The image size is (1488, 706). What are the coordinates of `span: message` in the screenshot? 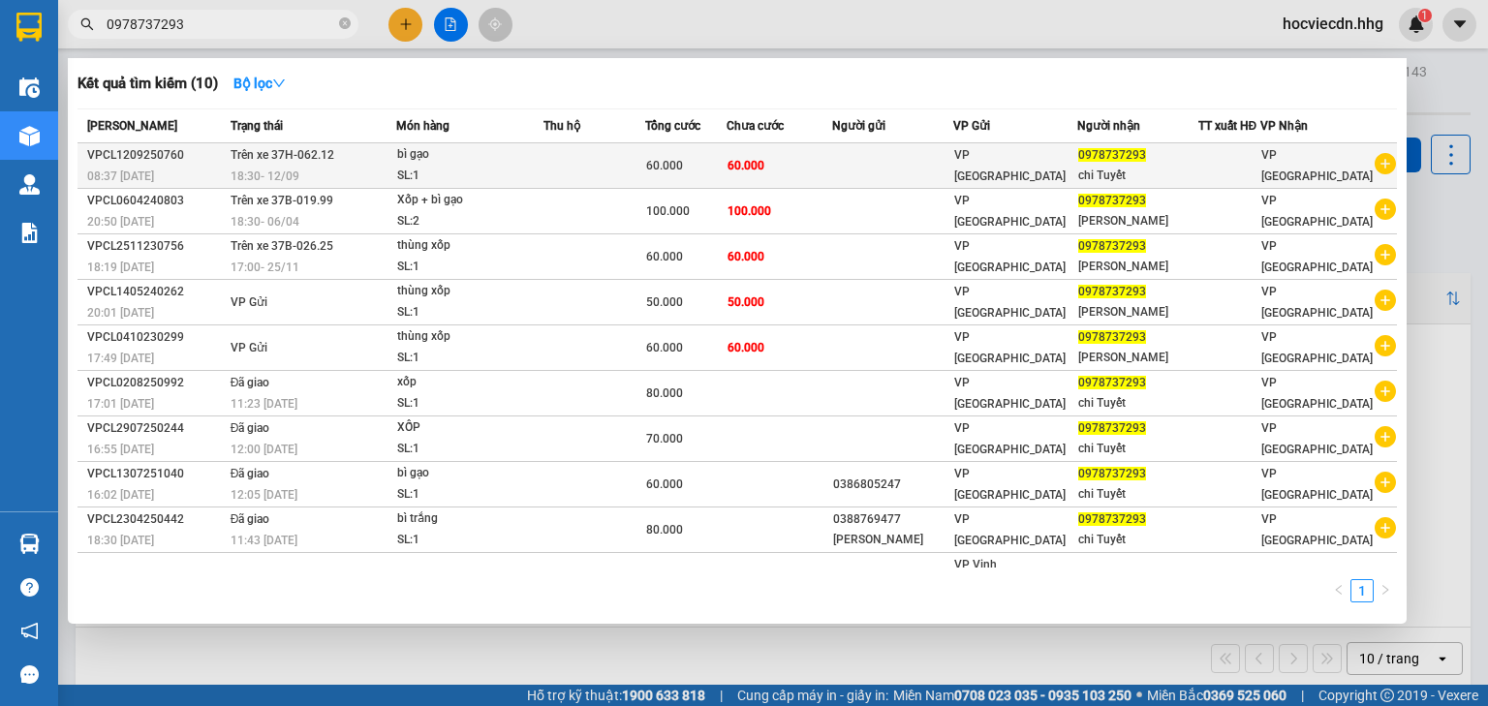 It's located at (29, 674).